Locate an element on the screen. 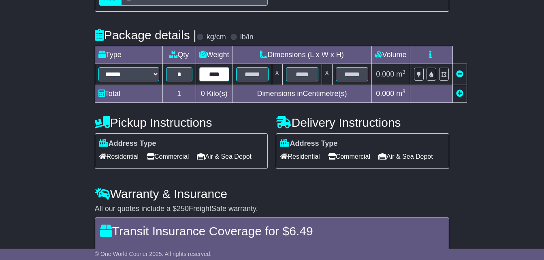 The width and height of the screenshot is (544, 260). h4: Delivery Instructions is located at coordinates (362, 122).